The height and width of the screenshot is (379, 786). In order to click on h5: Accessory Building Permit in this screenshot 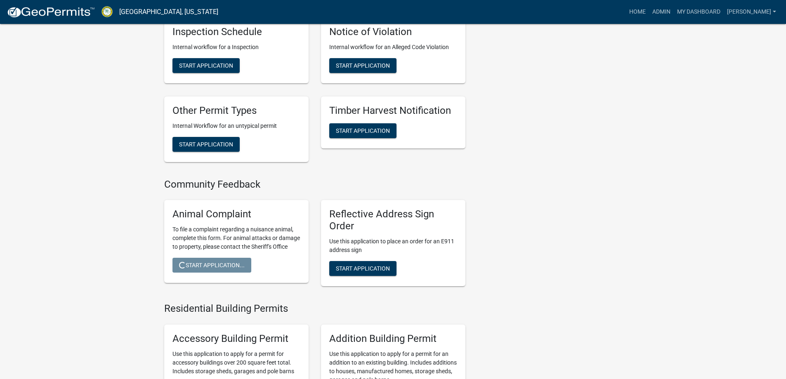, I will do `click(236, 339)`.